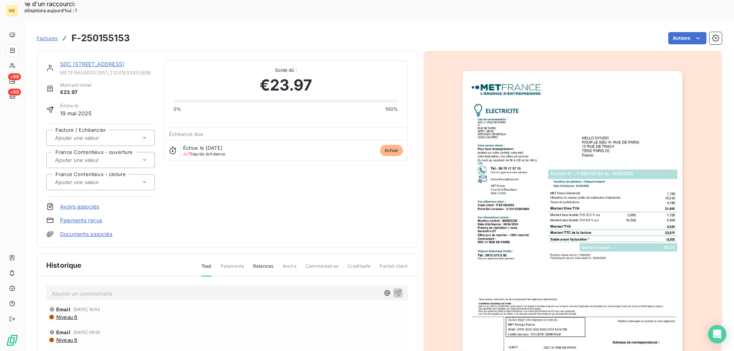 Image resolution: width=734 pixels, height=351 pixels. I want to click on h3: F-250155153, so click(101, 38).